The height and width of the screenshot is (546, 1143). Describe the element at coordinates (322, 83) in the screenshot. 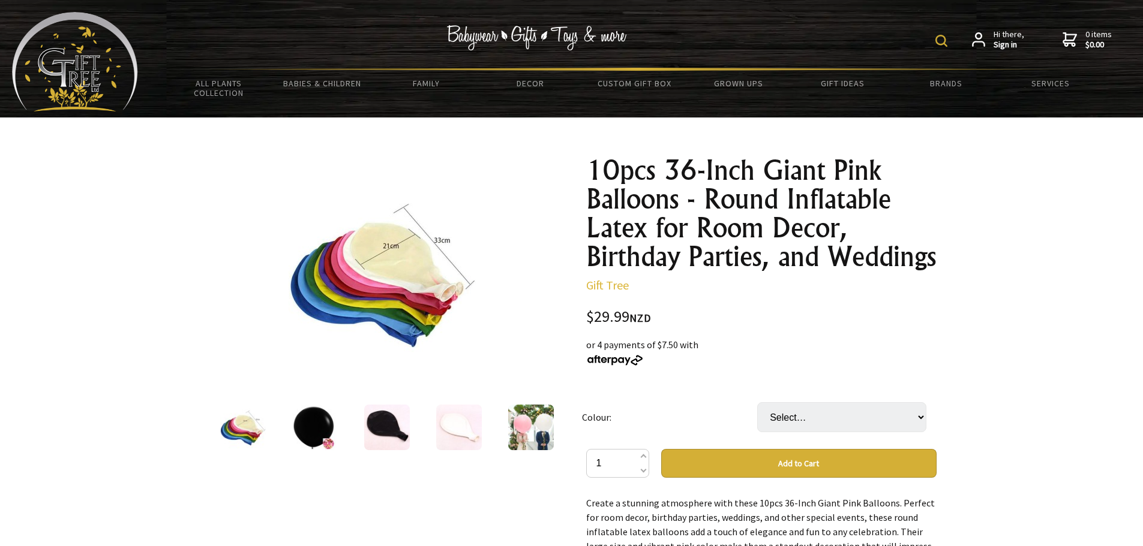

I see `a: Babies & Children` at that location.